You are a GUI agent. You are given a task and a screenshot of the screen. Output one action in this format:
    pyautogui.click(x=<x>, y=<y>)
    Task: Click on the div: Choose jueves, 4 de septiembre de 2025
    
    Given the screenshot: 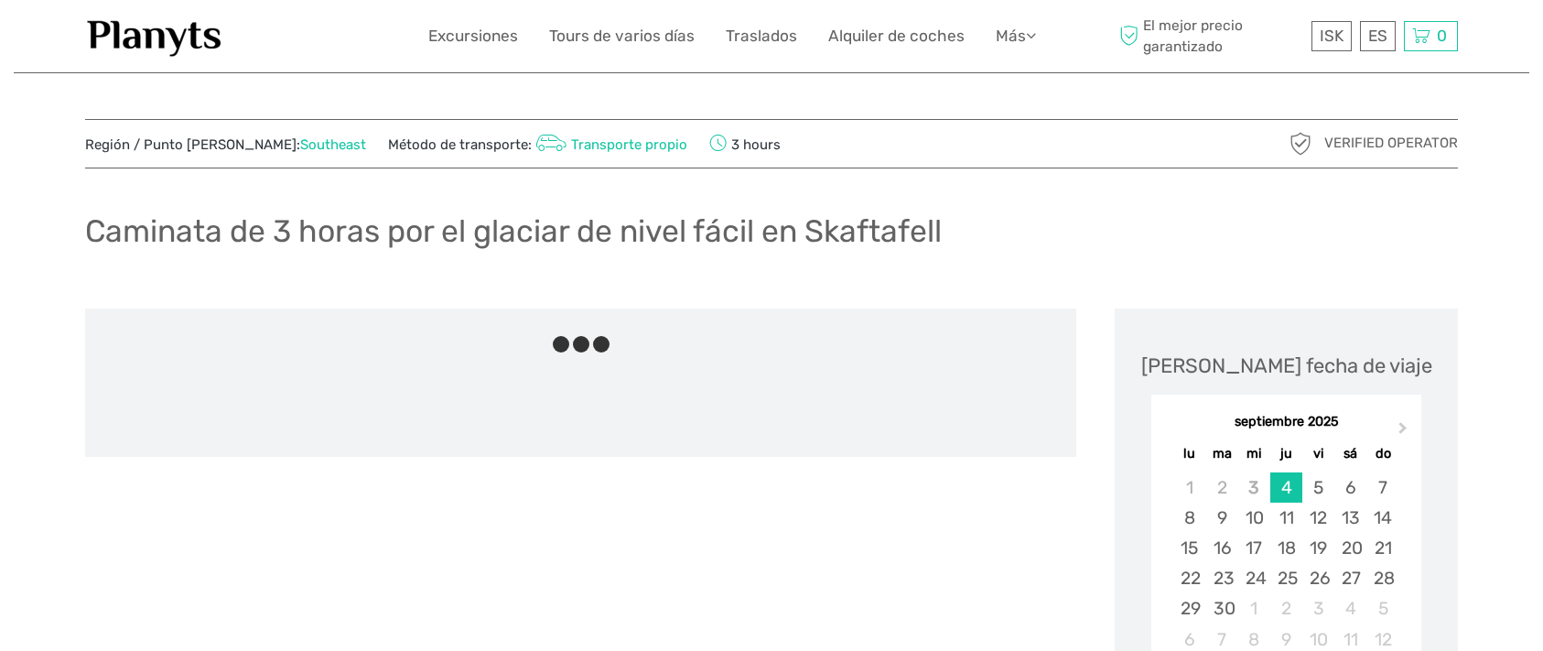 What is the action you would take?
    pyautogui.click(x=1286, y=487)
    